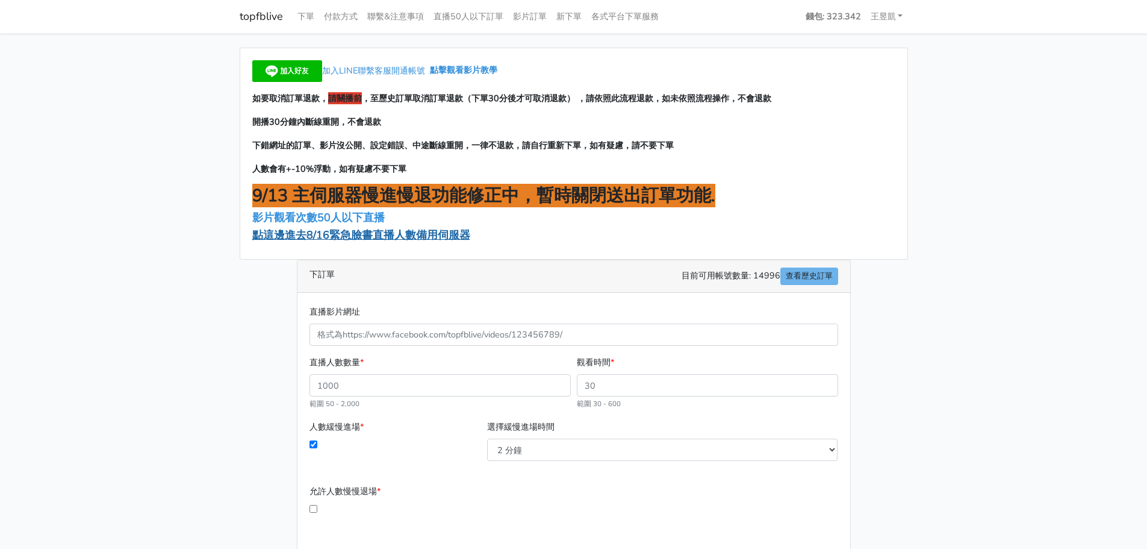 The width and height of the screenshot is (1147, 549). What do you see at coordinates (834, 16) in the screenshot?
I see `strong: 錢包: 323.342` at bounding box center [834, 16].